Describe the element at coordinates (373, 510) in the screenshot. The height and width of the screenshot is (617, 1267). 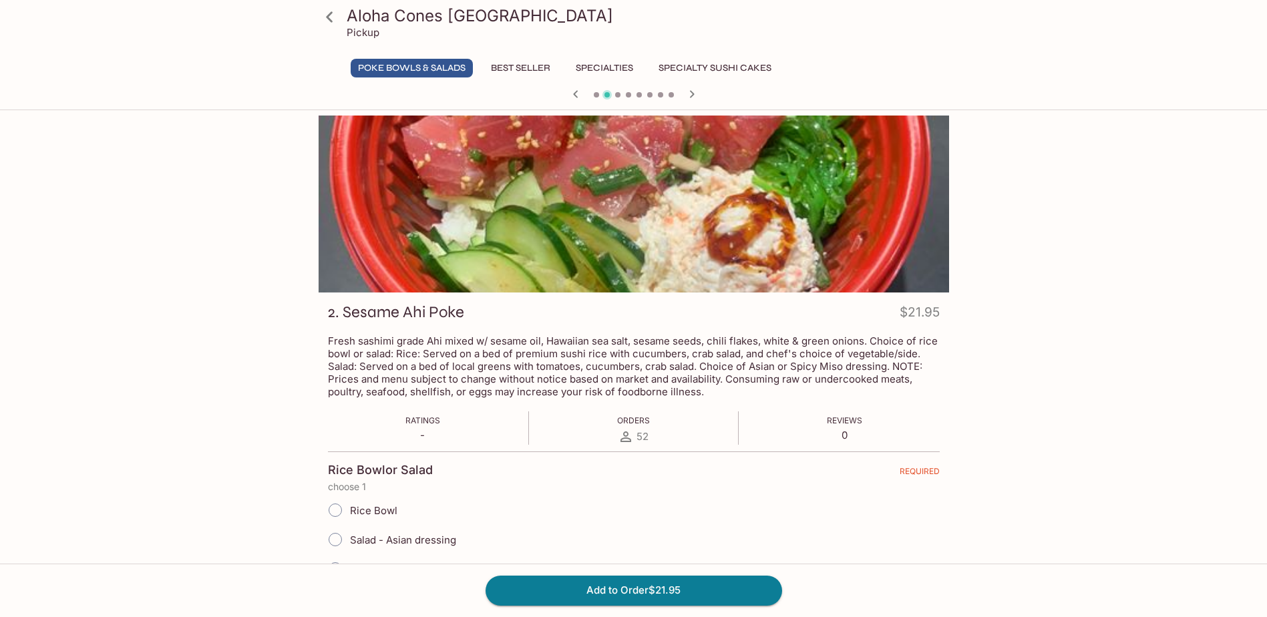
I see `span: Rice Bowl` at that location.